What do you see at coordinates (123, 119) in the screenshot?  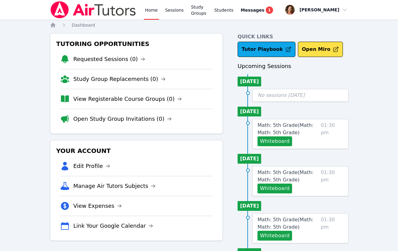 I see `a: Open Study Group Invitations (0)` at bounding box center [123, 119].